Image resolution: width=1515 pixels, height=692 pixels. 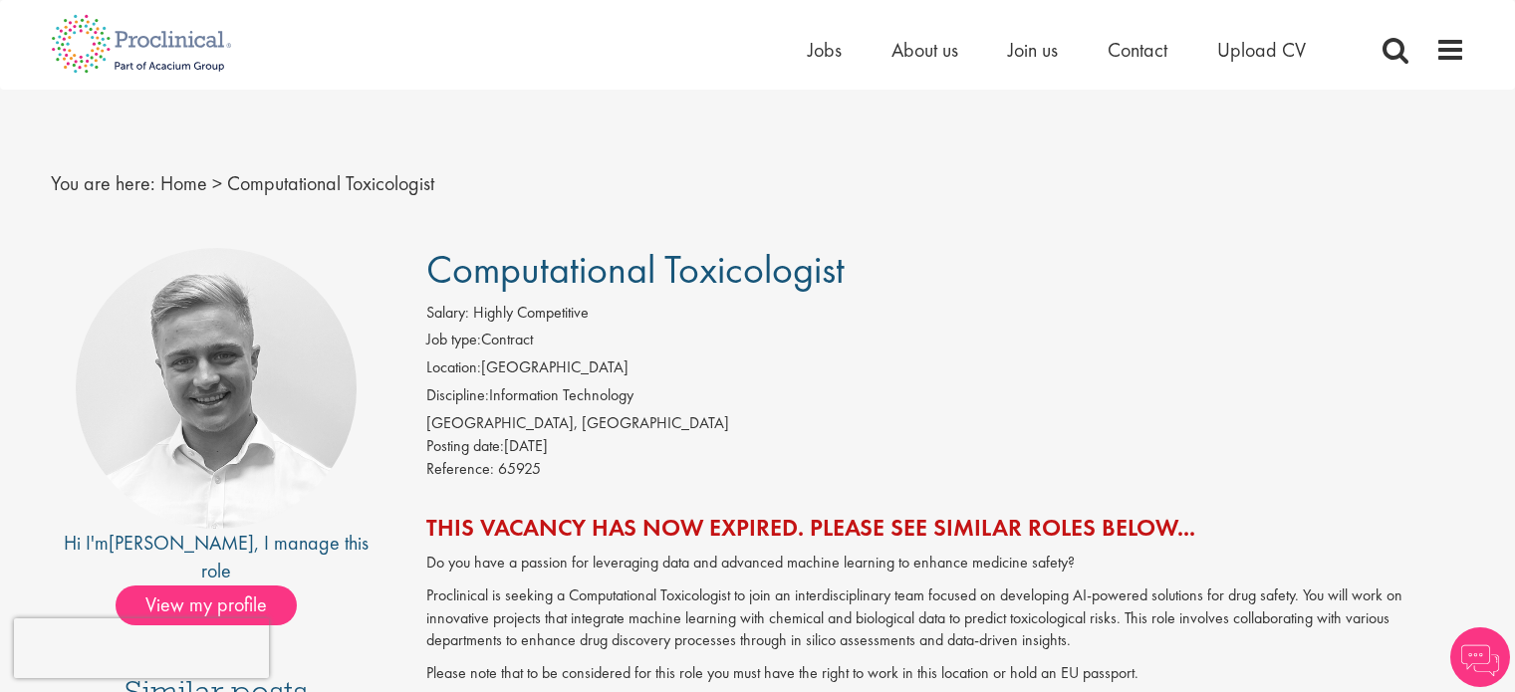 What do you see at coordinates (216, 389) in the screenshot?
I see `img: imeage of recruiter Joshua Bye` at bounding box center [216, 389].